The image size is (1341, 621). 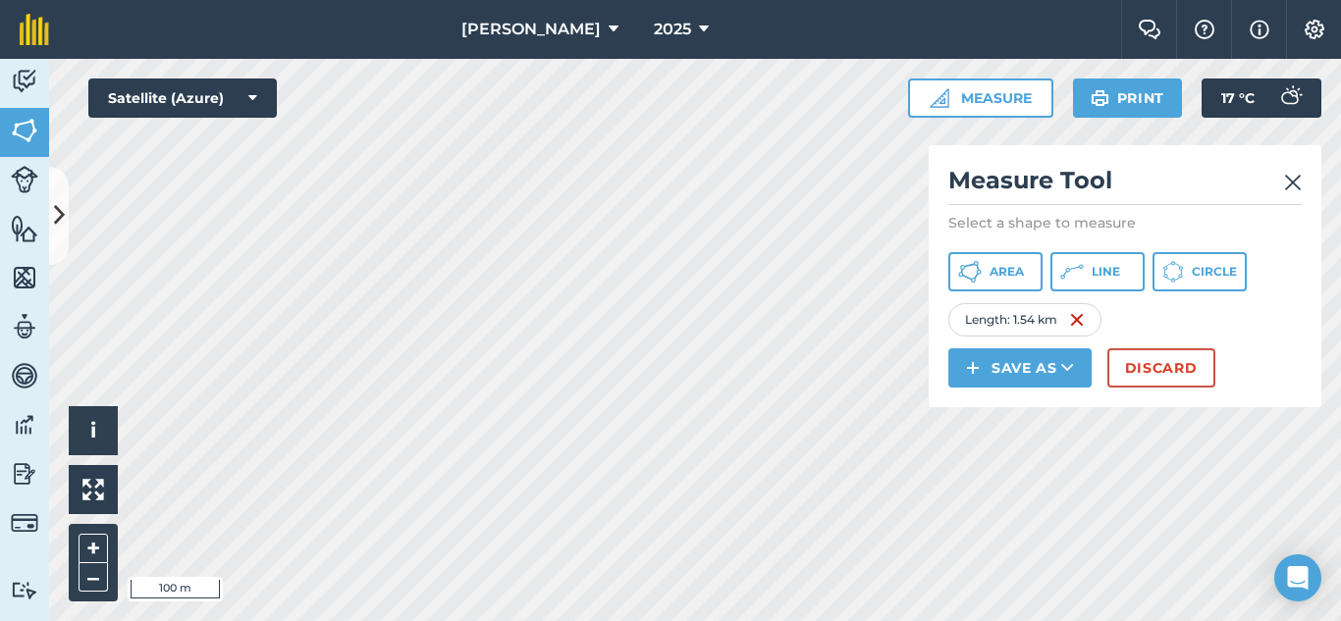 What do you see at coordinates (1259, 29) in the screenshot?
I see `img: svg+xml;base64,PHN2ZyB4bWxucz0iaHR0cDovL3d3dy53My5vcmcvMjAwMC9zdmciIHdpZHRoPSIxNyIgaGVpZ2h0PSIxNy...` at bounding box center [1259, 29].